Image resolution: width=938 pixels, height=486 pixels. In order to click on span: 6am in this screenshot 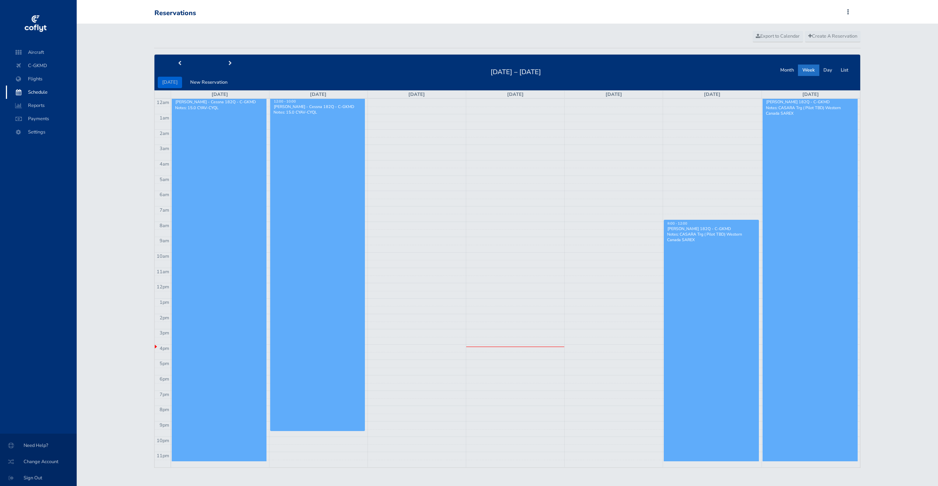, I will do `click(164, 195)`.